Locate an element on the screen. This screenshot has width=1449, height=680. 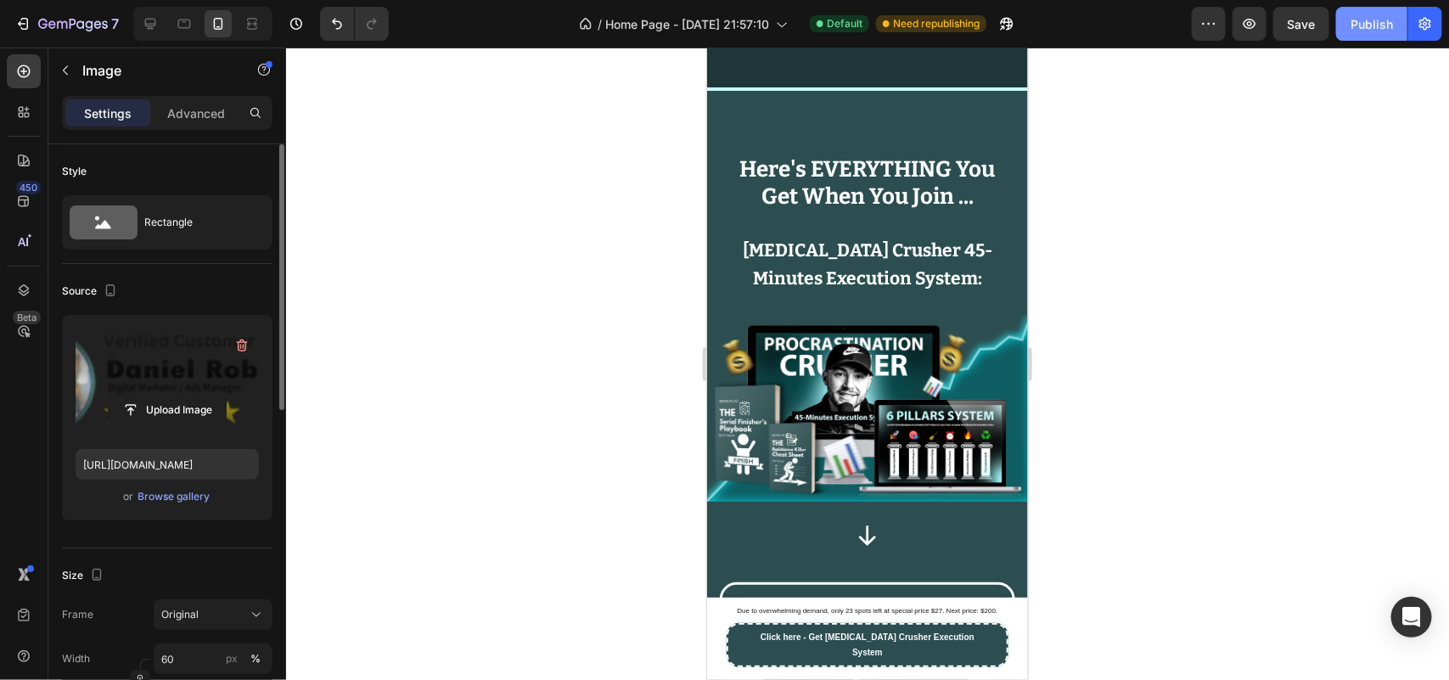
button: Publish is located at coordinates (1371, 24).